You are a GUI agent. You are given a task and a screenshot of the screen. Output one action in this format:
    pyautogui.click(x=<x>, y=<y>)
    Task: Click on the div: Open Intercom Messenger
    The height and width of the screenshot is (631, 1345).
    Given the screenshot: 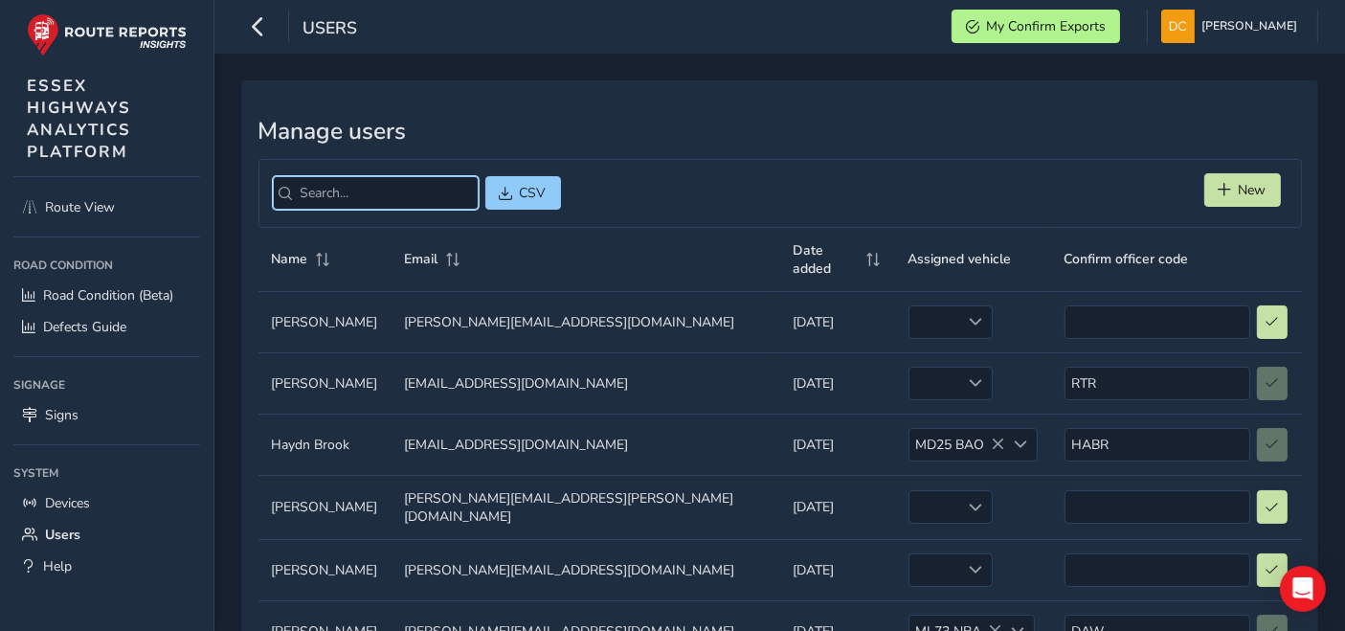 What is the action you would take?
    pyautogui.click(x=1303, y=589)
    